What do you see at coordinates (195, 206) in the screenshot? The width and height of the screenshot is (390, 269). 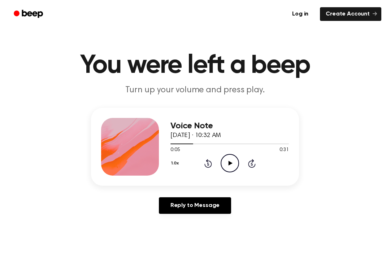 I see `a: Reply to Message` at bounding box center [195, 206].